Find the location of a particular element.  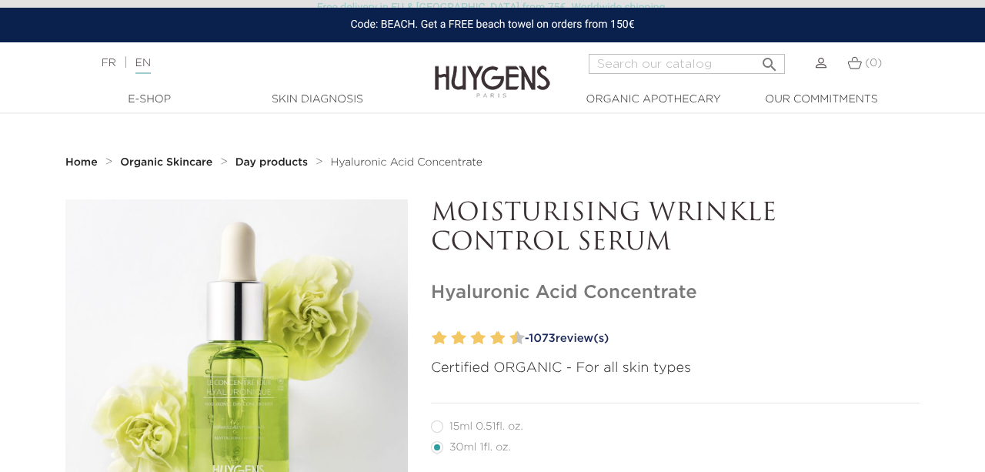

label: 30ml 1fl. oz. is located at coordinates (480, 447).